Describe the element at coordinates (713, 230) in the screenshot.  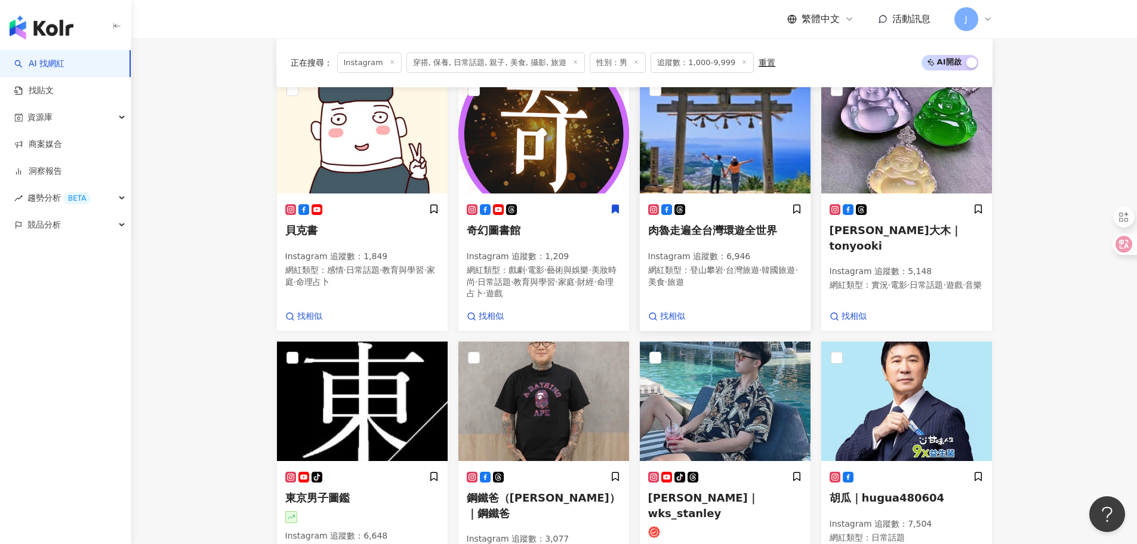
I see `span: 肉魯走遍全台灣環遊全世界` at that location.